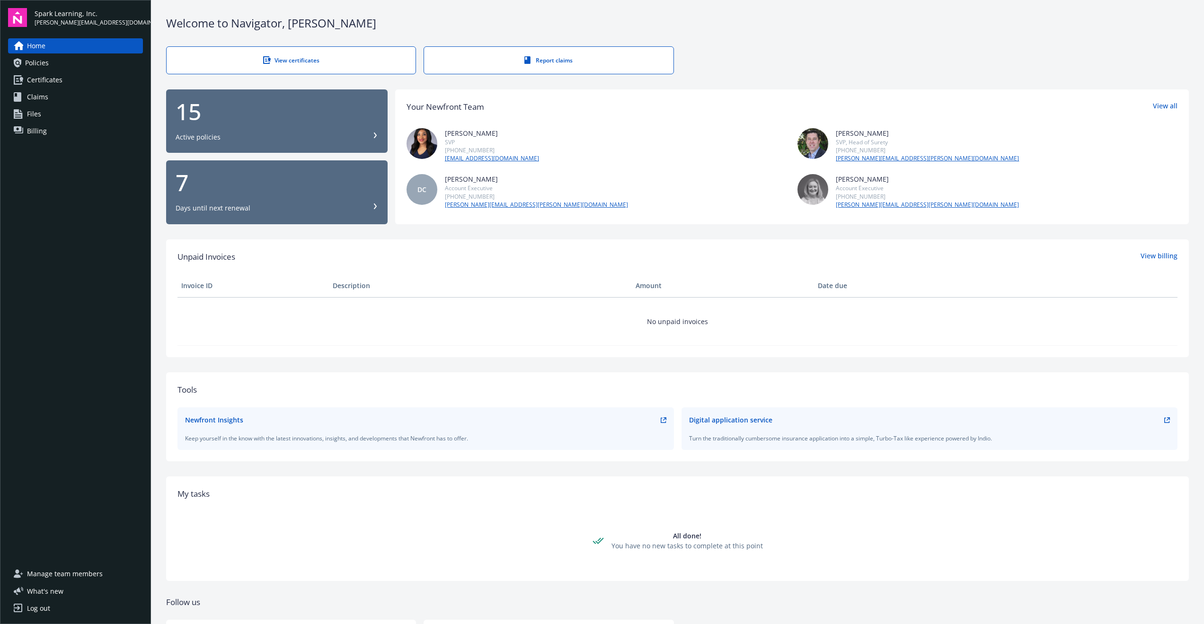  Describe the element at coordinates (890, 286) in the screenshot. I see `th: Date due` at that location.